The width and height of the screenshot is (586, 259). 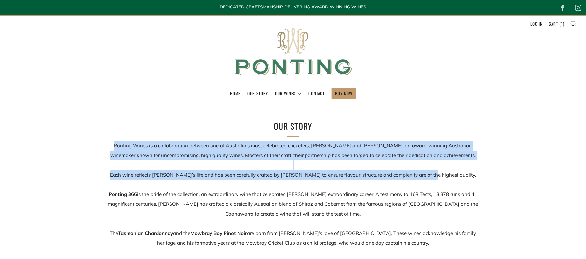 I want to click on a: BUY NOW, so click(x=343, y=94).